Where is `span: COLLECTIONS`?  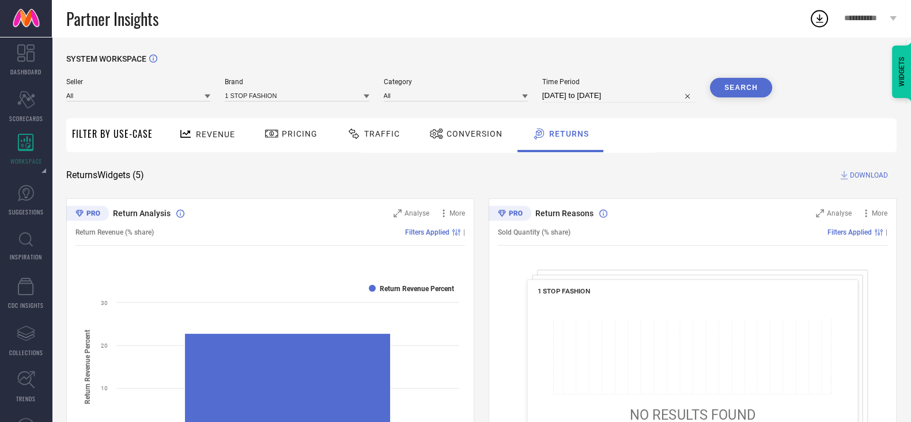
span: COLLECTIONS is located at coordinates (26, 352).